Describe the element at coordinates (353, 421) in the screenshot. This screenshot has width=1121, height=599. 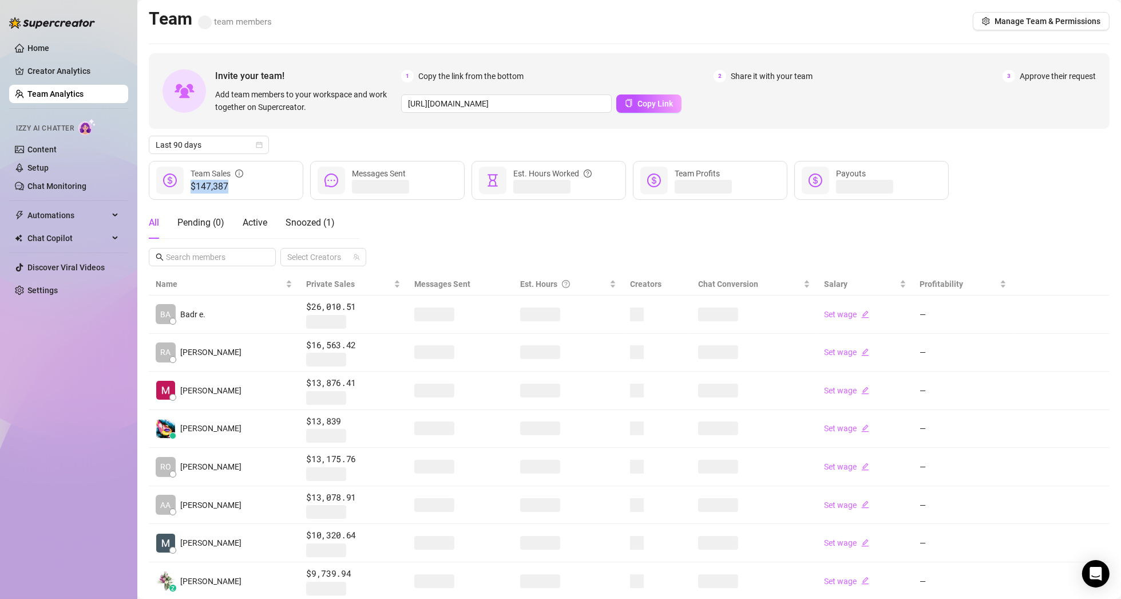
I see `span: $13,839` at that location.